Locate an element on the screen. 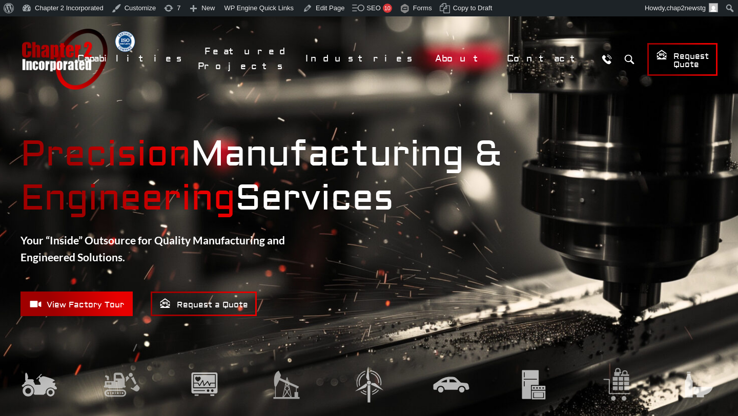 This screenshot has width=738, height=416. a: Request a Quote is located at coordinates (203, 304).